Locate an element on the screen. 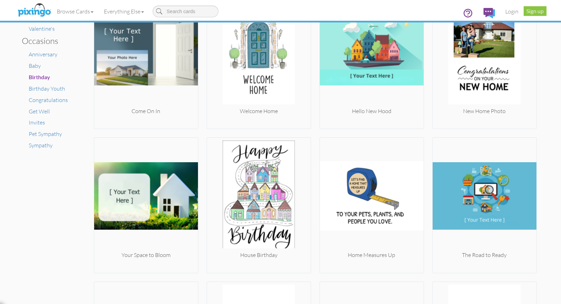  div: New Home Photo is located at coordinates (485, 111).